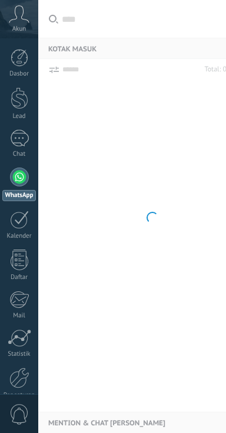 This screenshot has height=433, width=226. What do you see at coordinates (19, 154) in the screenshot?
I see `div: Chat` at bounding box center [19, 154].